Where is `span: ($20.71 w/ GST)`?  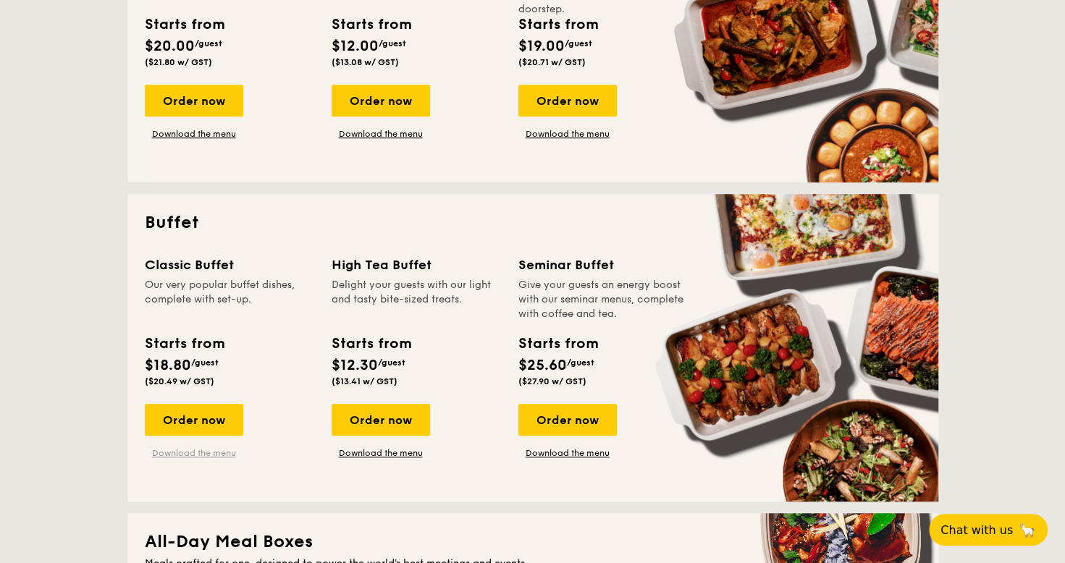
span: ($20.71 w/ GST) is located at coordinates (552, 62).